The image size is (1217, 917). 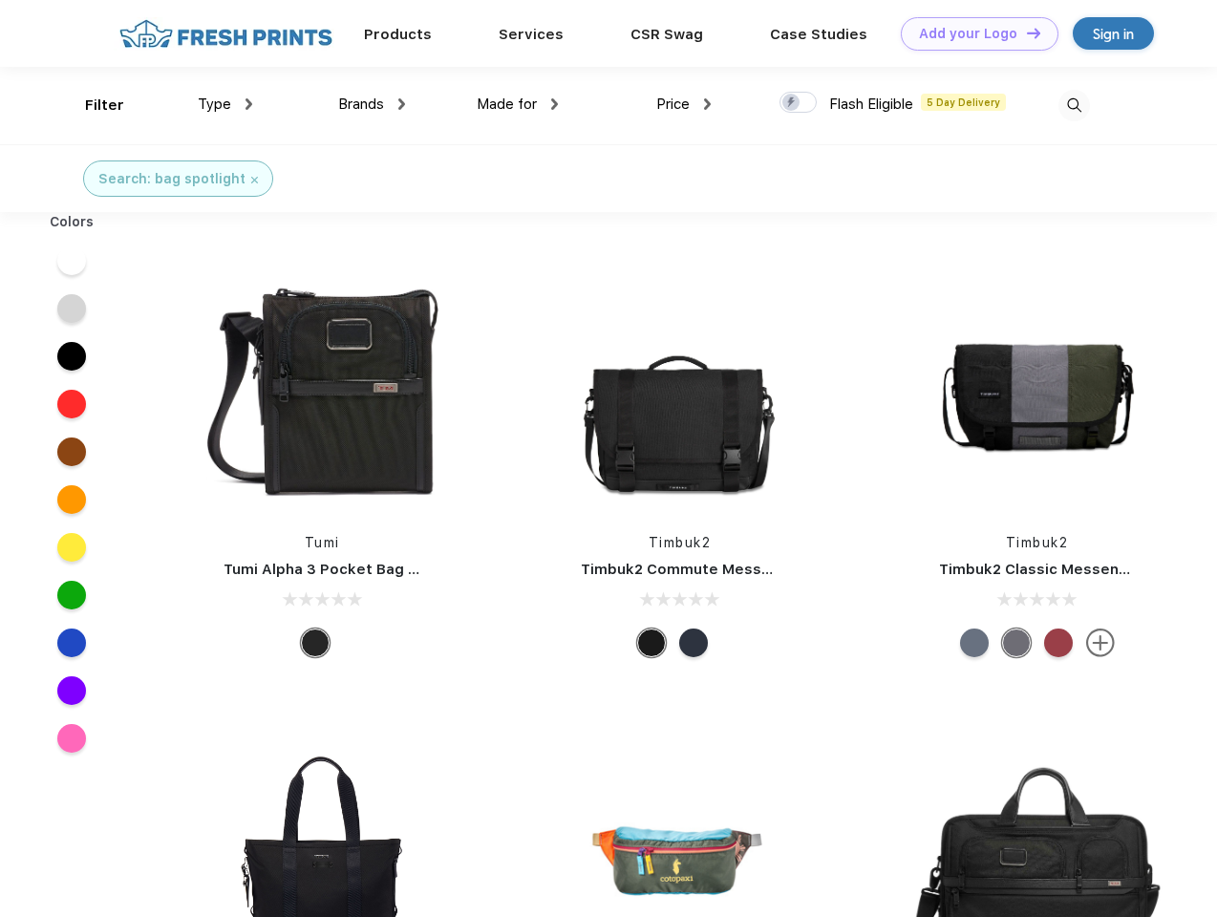 I want to click on span: Flash Eligible, so click(x=871, y=104).